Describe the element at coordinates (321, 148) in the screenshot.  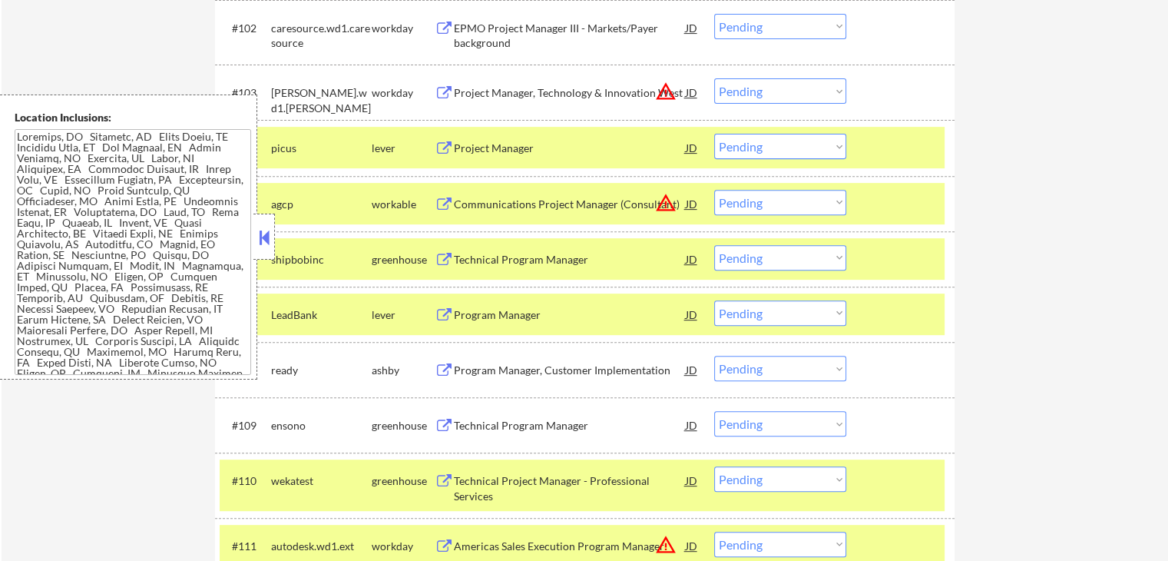
I see `div: picus` at that location.